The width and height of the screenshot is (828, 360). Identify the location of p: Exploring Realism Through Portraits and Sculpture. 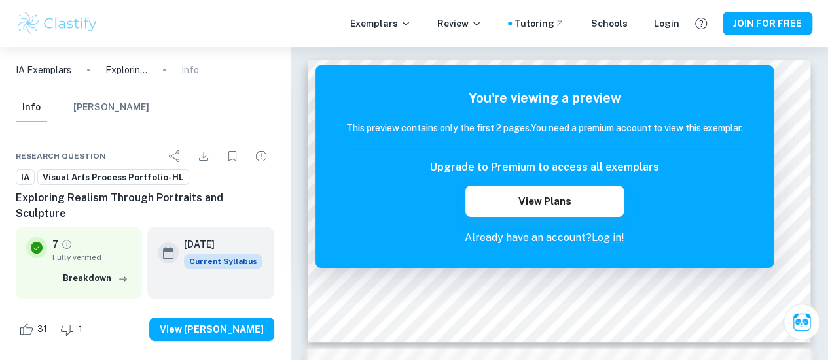
(126, 70).